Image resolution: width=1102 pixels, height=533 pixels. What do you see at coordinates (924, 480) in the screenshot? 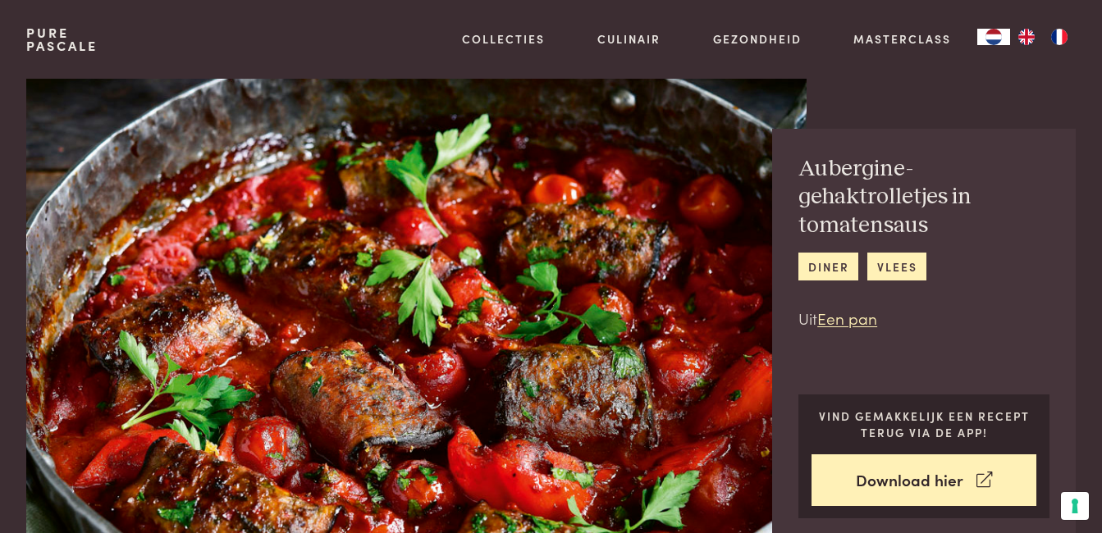
I see `a: Download hier` at bounding box center [924, 480].